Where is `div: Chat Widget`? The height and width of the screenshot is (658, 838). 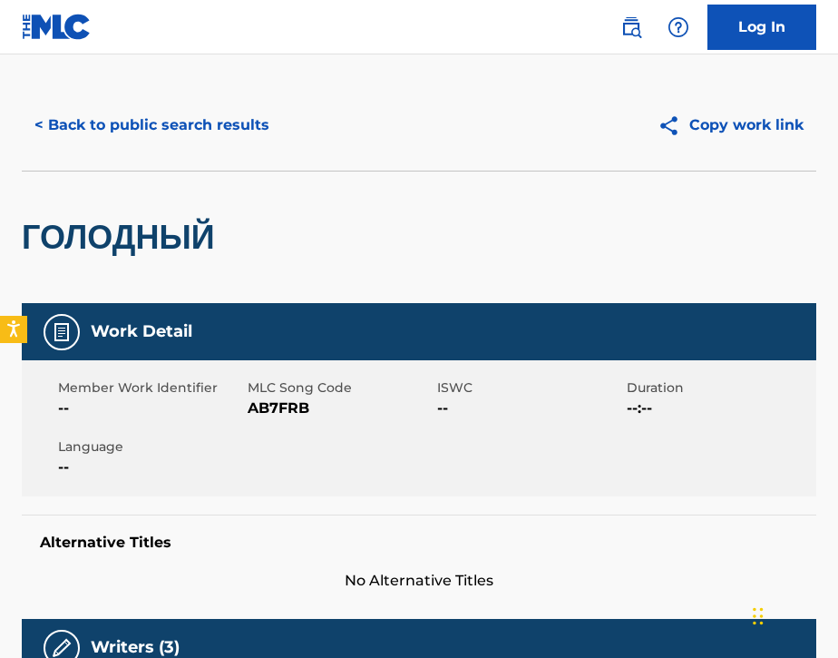 div: Chat Widget is located at coordinates (793, 614).